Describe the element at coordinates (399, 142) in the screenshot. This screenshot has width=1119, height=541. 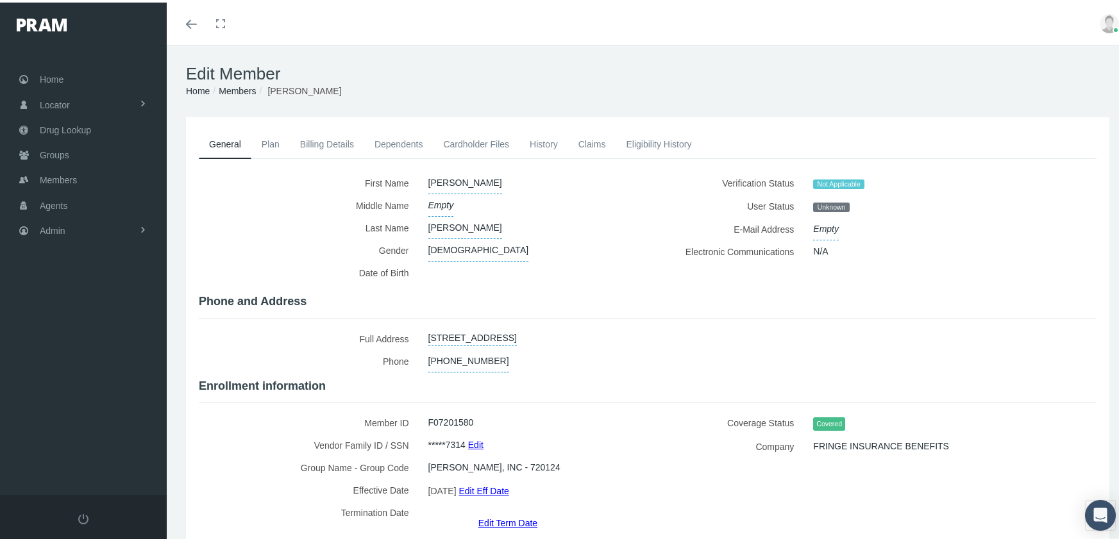
I see `a: Dependents` at that location.